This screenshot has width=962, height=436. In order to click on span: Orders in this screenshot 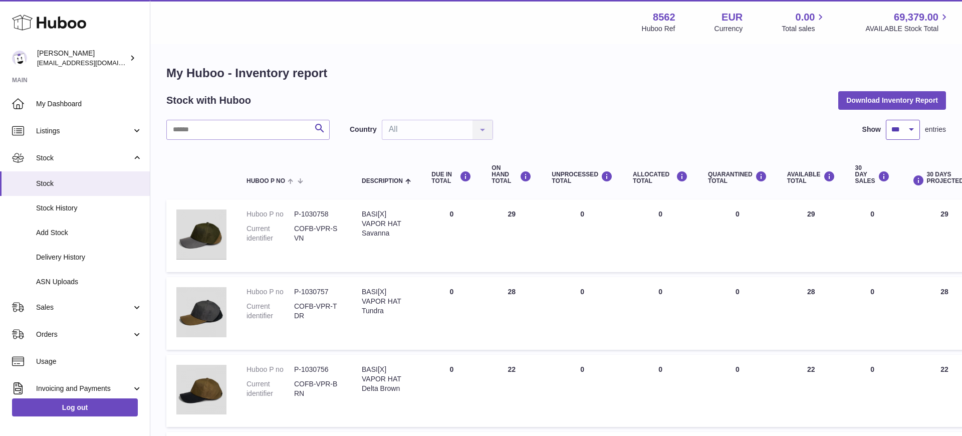, I will do `click(84, 334)`.